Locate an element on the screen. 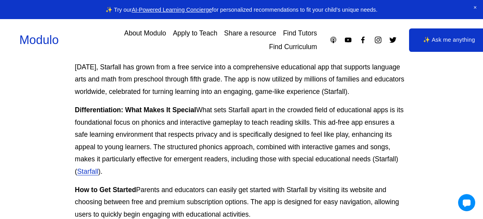 This screenshot has height=219, width=483. a: AI-Powered Learning Concierge is located at coordinates (172, 10).